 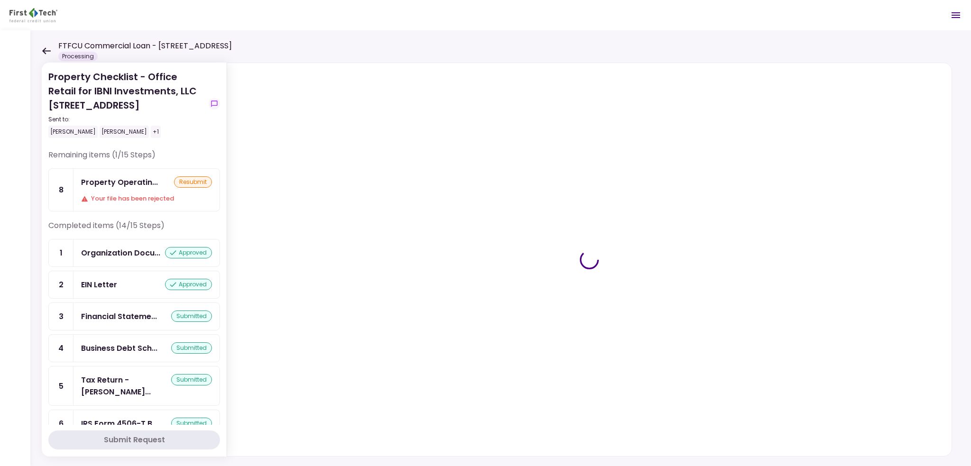 What do you see at coordinates (134, 159) in the screenshot?
I see `div: Remaining items (1/15 Steps)` at bounding box center [134, 159].